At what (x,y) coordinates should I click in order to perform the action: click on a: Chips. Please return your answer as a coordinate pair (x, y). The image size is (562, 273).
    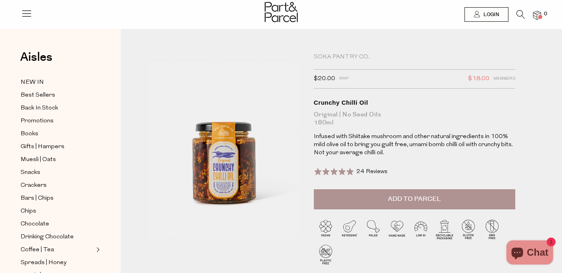
    Looking at the image, I should click on (57, 211).